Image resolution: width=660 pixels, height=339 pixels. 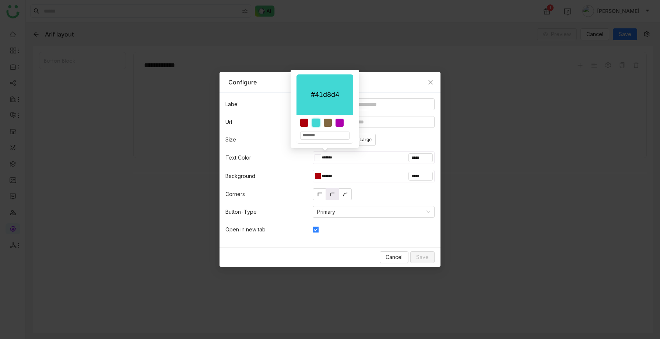 What do you see at coordinates (340, 123) in the screenshot?
I see `div: #AD00AD` at bounding box center [340, 123].